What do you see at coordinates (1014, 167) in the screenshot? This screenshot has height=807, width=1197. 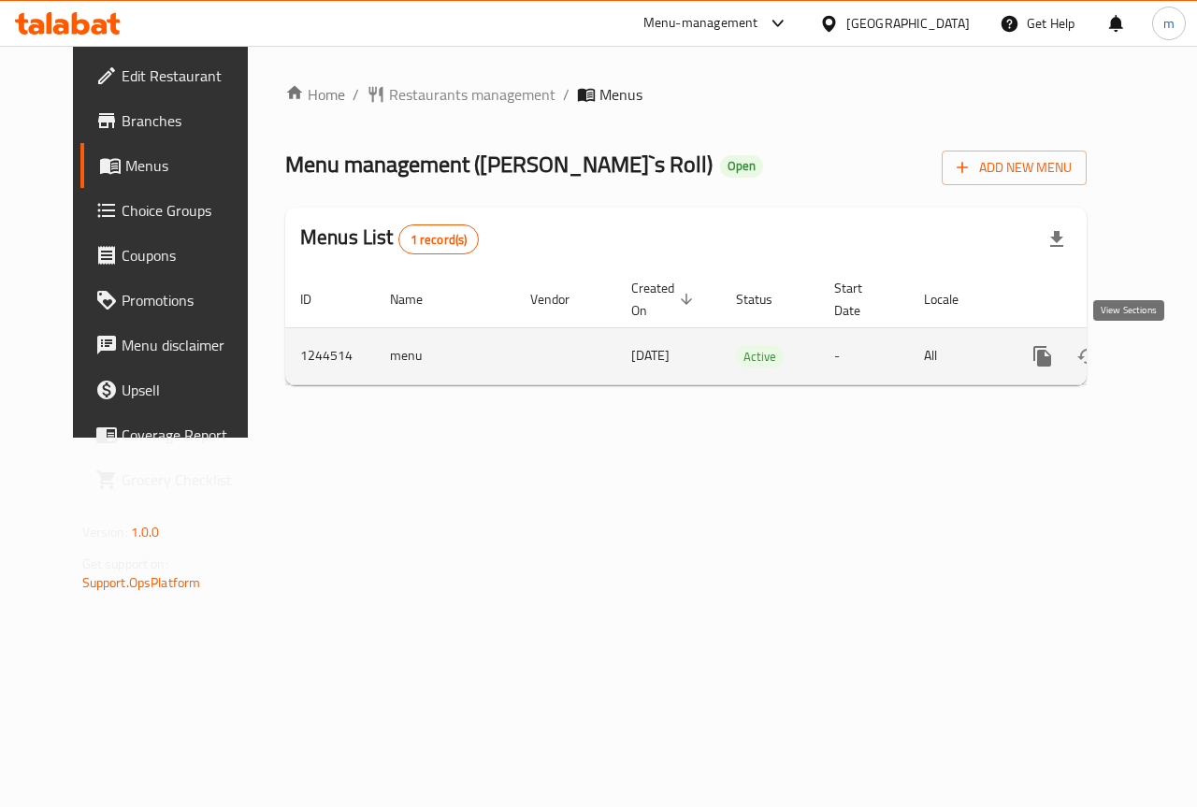 I see `span: Add New Menu` at bounding box center [1014, 167].